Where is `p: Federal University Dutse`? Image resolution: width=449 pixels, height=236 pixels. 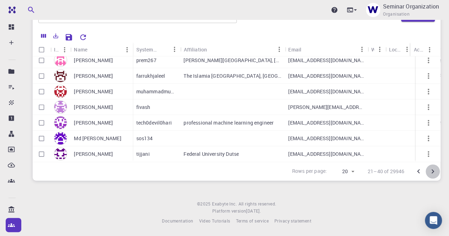 p: Federal University Dutse is located at coordinates (211, 154).